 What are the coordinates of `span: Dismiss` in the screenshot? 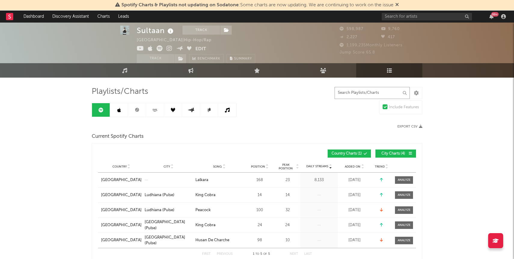 It's located at (397, 5).